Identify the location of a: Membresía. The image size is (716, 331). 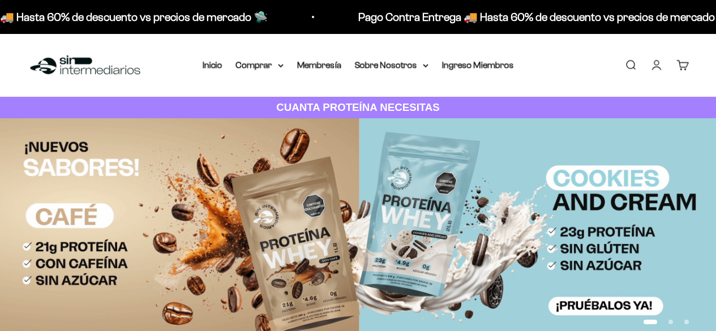
(319, 65).